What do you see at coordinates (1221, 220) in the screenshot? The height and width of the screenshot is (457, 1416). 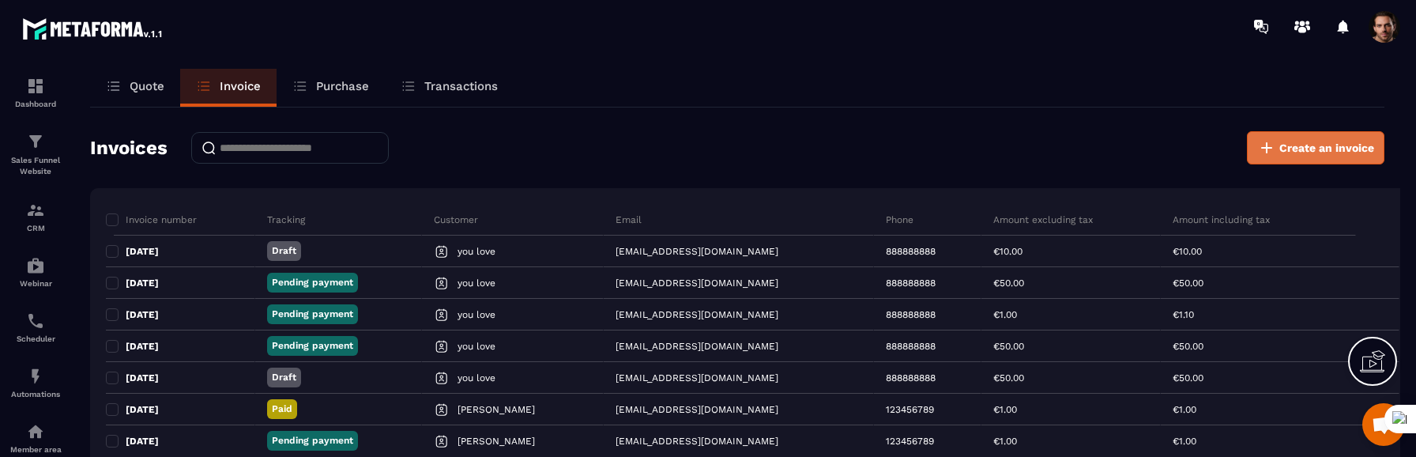 I see `p: Amount including tax` at bounding box center [1221, 220].